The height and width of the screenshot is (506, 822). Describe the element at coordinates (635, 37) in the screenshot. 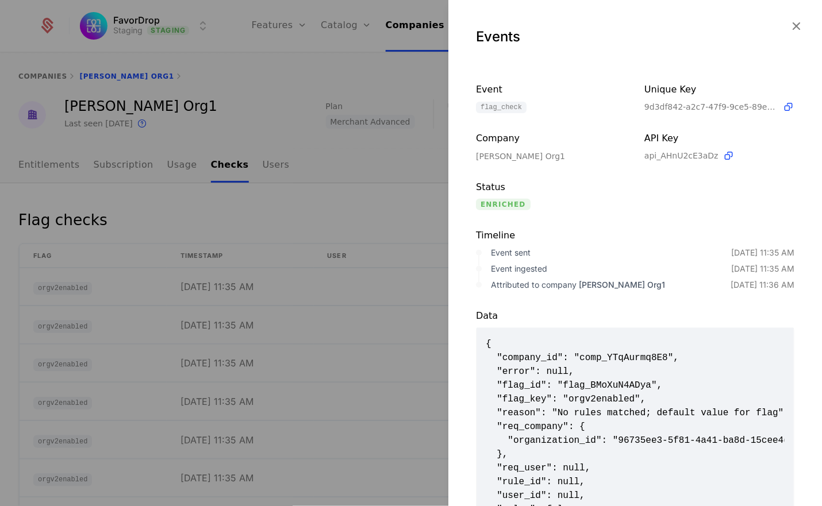

I see `div: Events` at that location.